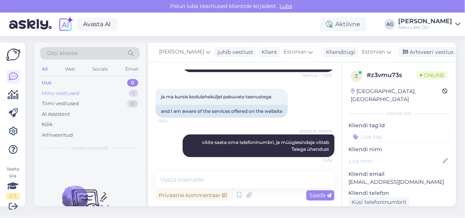 This screenshot has height=218, width=465. What do you see at coordinates (222, 111) in the screenshot?
I see `div: and I am aware of the services offered on the website` at bounding box center [222, 111].